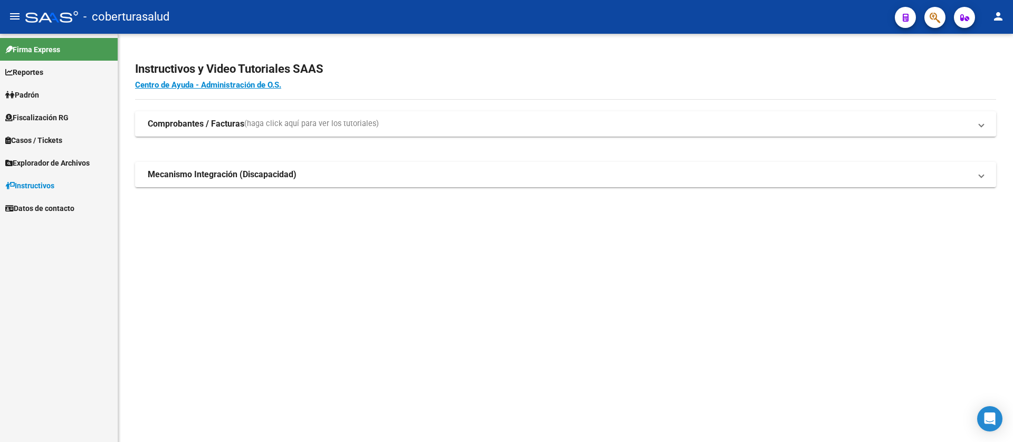 The image size is (1013, 442). What do you see at coordinates (565, 69) in the screenshot?
I see `h2: Instructivos y Video Tutoriales SAAS` at bounding box center [565, 69].